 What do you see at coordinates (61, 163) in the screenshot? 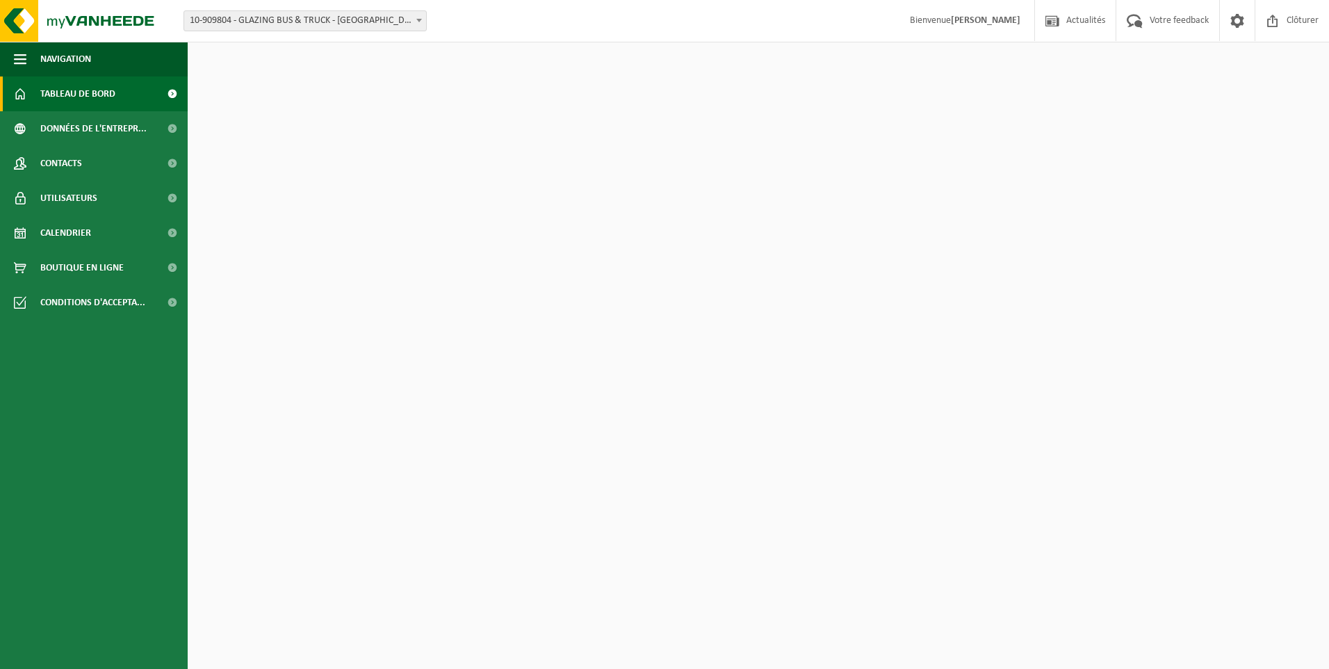
I see `span: Contacts` at bounding box center [61, 163].